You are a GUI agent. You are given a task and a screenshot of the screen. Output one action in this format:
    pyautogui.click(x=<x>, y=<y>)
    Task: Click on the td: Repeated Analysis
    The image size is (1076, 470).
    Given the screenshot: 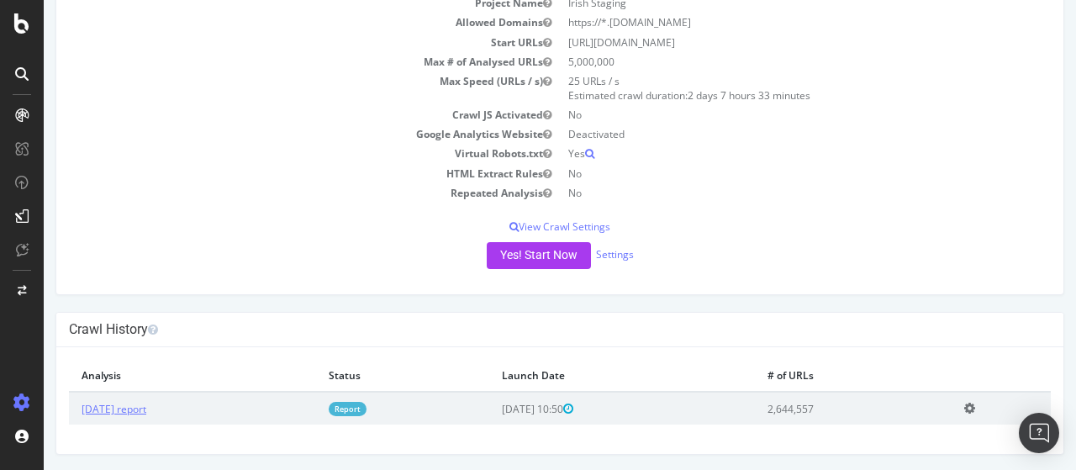 What is the action you would take?
    pyautogui.click(x=271, y=192)
    